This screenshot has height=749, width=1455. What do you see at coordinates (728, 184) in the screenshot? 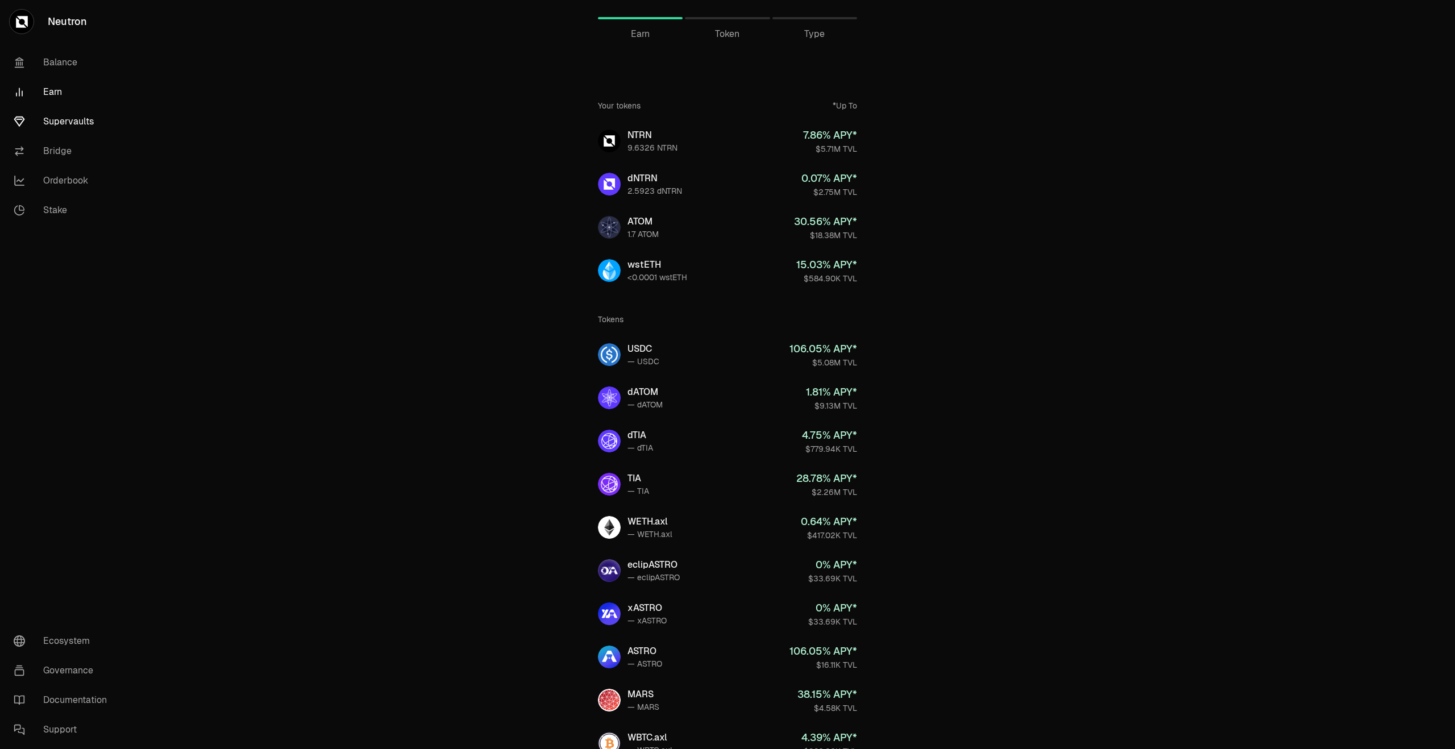
I see `a: dNTRNdNTRN2.5923 dNTRN0.07% APY*$2.75M TVL` at bounding box center [728, 184].